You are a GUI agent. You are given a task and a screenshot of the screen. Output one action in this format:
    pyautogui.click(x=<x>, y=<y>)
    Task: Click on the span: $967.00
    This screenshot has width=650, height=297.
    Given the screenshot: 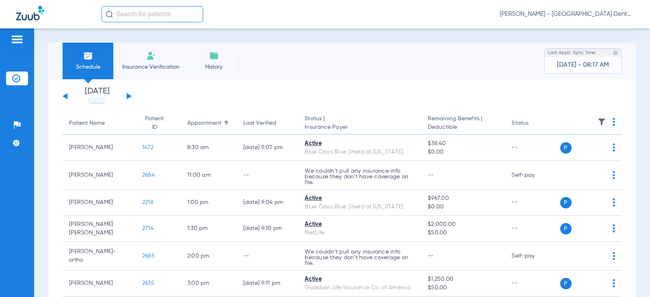 What is the action you would take?
    pyautogui.click(x=463, y=198)
    